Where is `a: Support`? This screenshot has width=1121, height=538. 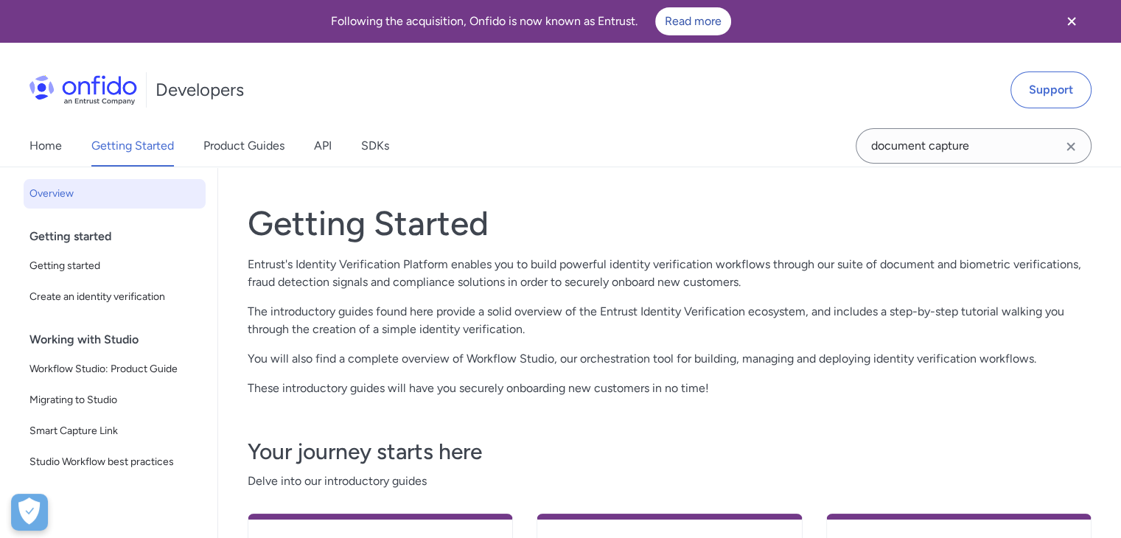 a: Support is located at coordinates (1051, 90).